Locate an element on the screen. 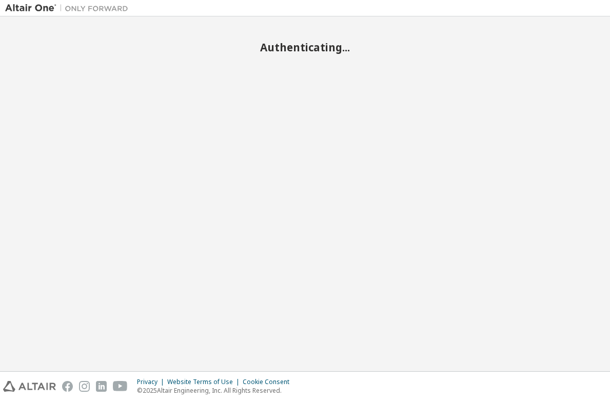 The height and width of the screenshot is (401, 610). img: altair_logo.svg is located at coordinates (29, 386).